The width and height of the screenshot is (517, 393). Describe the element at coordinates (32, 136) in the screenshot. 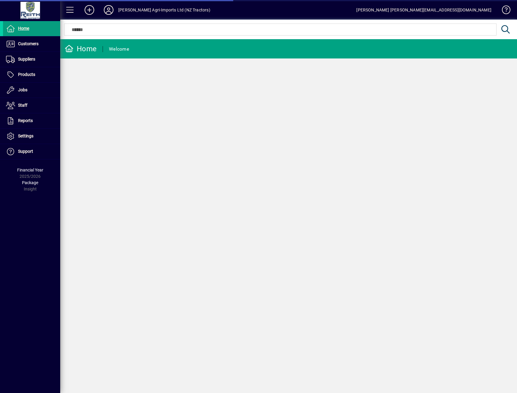

I see `a: Settings` at that location.